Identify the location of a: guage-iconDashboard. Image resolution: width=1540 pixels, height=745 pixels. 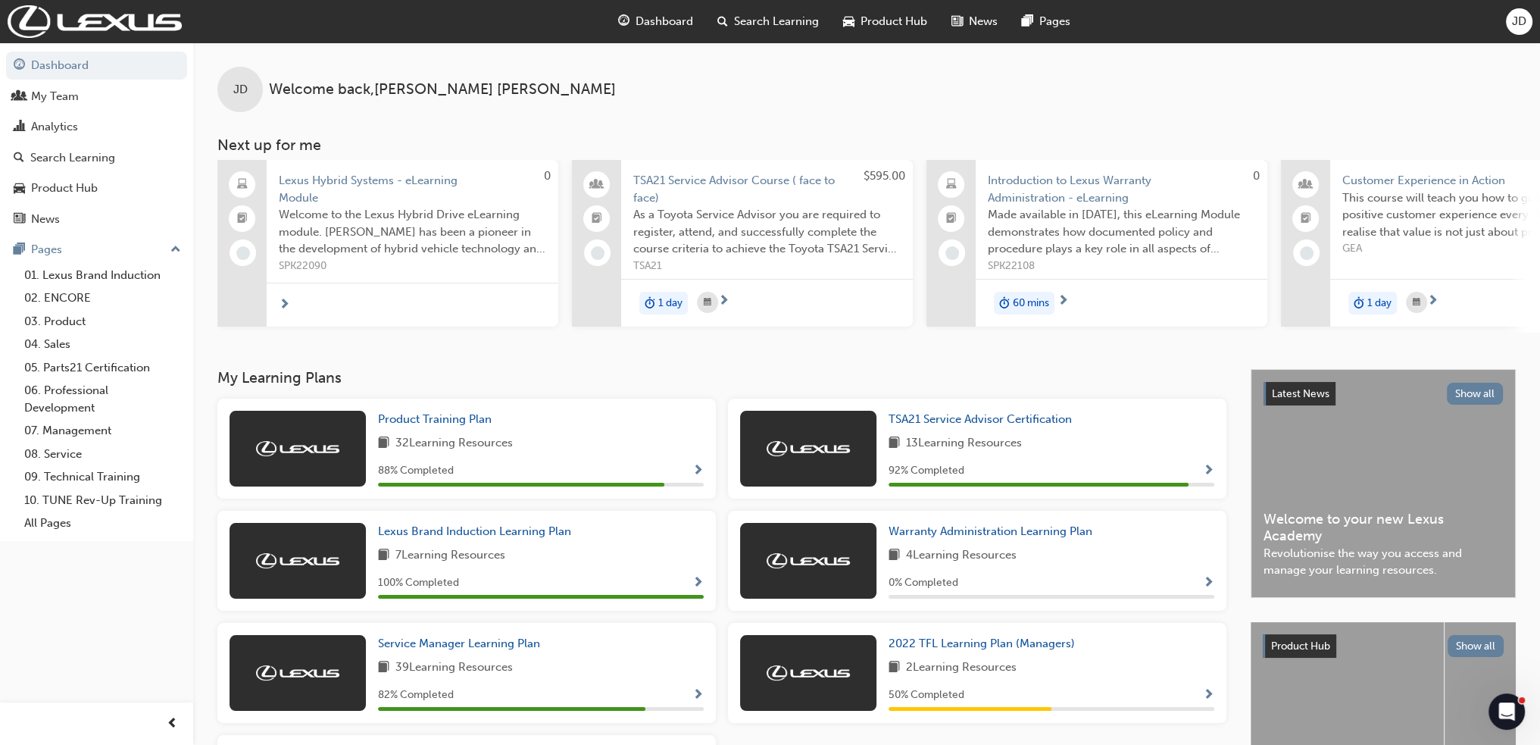
(655, 21).